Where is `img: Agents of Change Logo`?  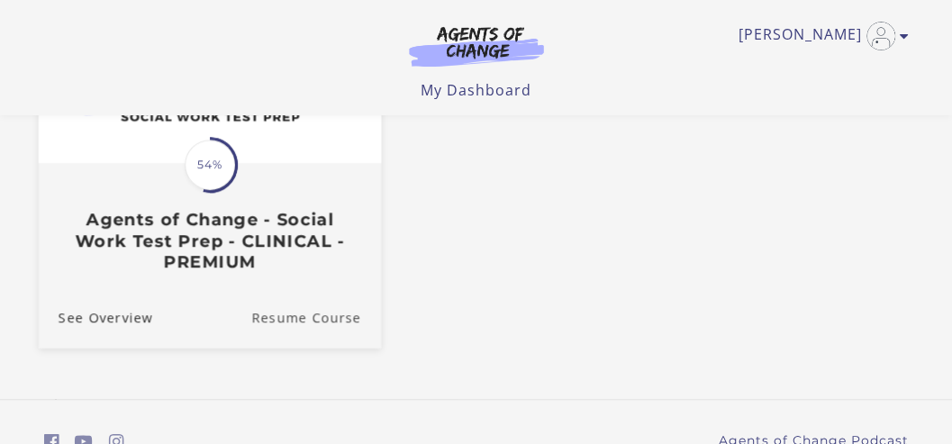
img: Agents of Change Logo is located at coordinates (476, 46).